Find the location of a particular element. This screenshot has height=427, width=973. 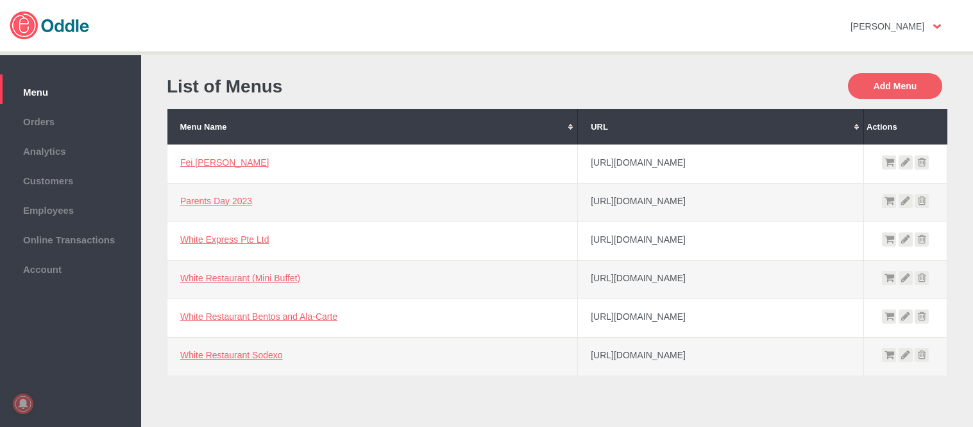

button: Add Menu is located at coordinates (895, 86).